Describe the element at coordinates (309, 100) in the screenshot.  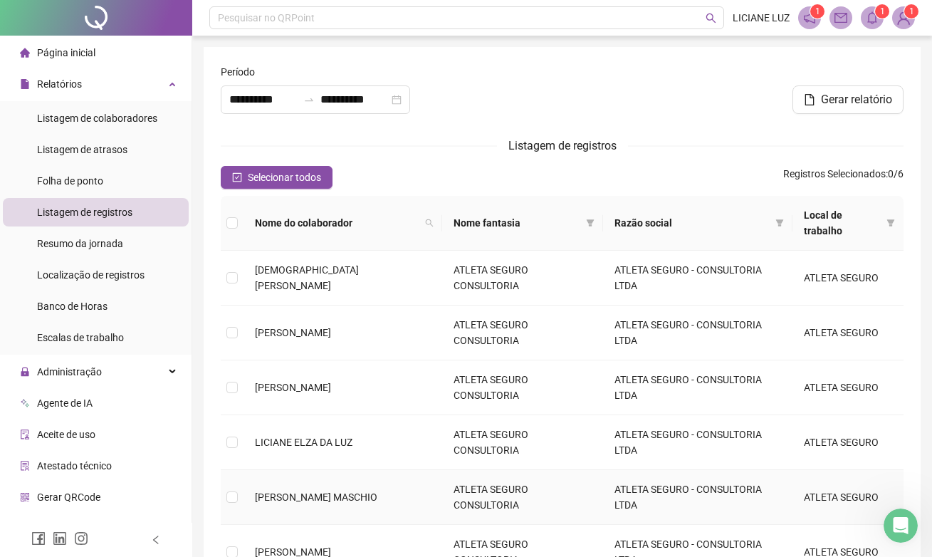
I see `span: swap-right` at that location.